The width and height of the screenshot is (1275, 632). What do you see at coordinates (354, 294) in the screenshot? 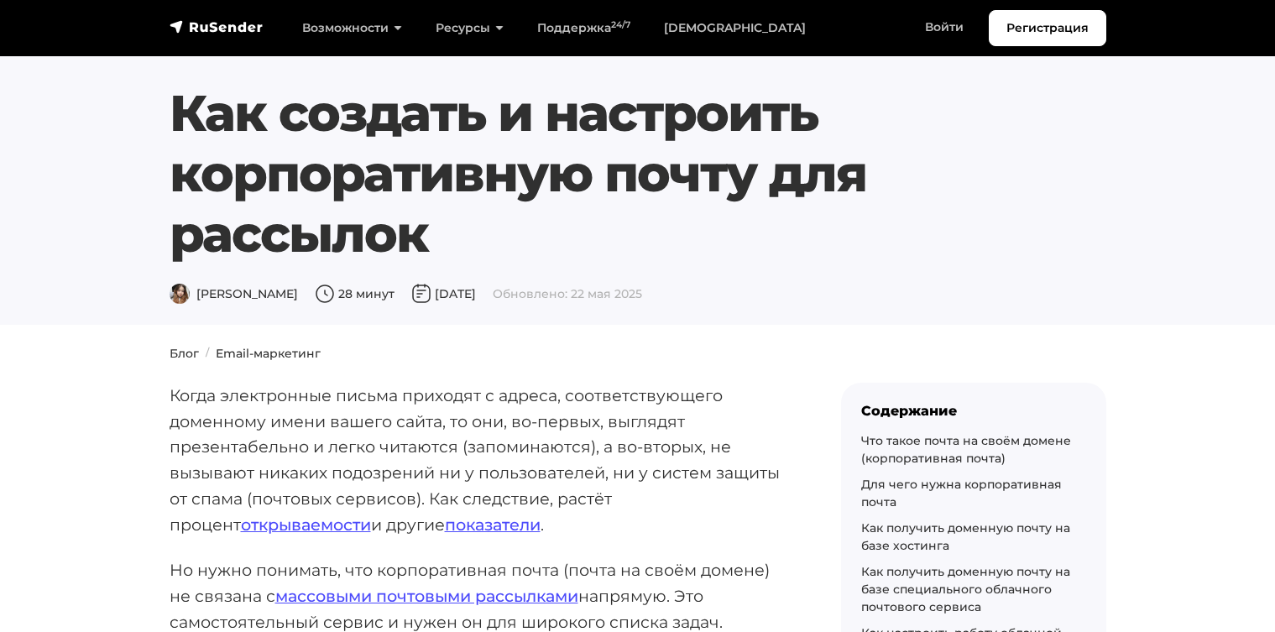
I see `span: 28 минут` at bounding box center [354, 294].